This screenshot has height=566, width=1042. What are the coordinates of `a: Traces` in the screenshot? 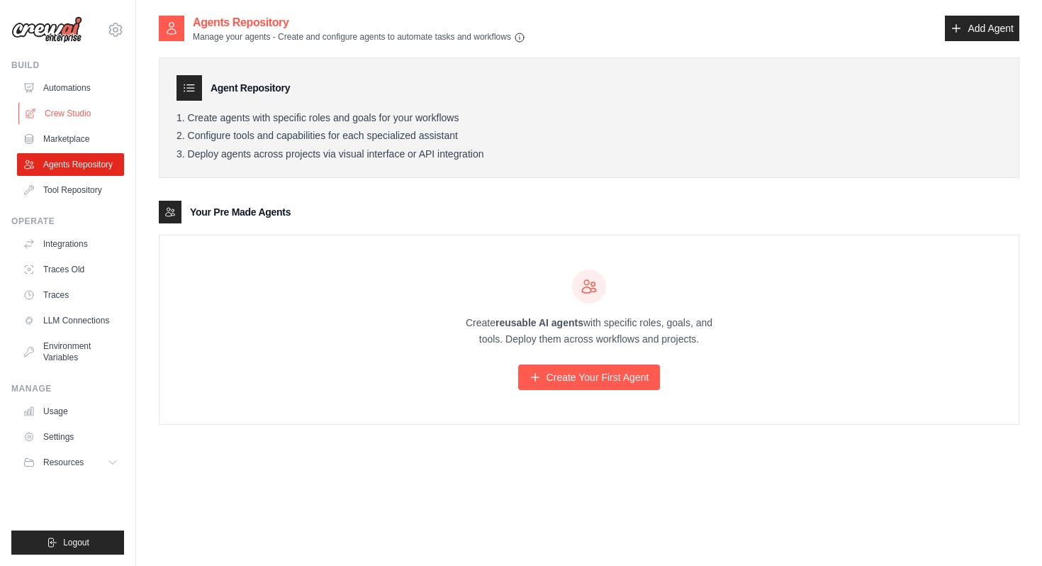 It's located at (70, 295).